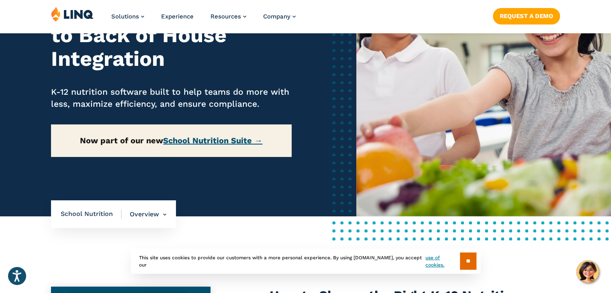 Image resolution: width=611 pixels, height=293 pixels. I want to click on a: Experience, so click(177, 16).